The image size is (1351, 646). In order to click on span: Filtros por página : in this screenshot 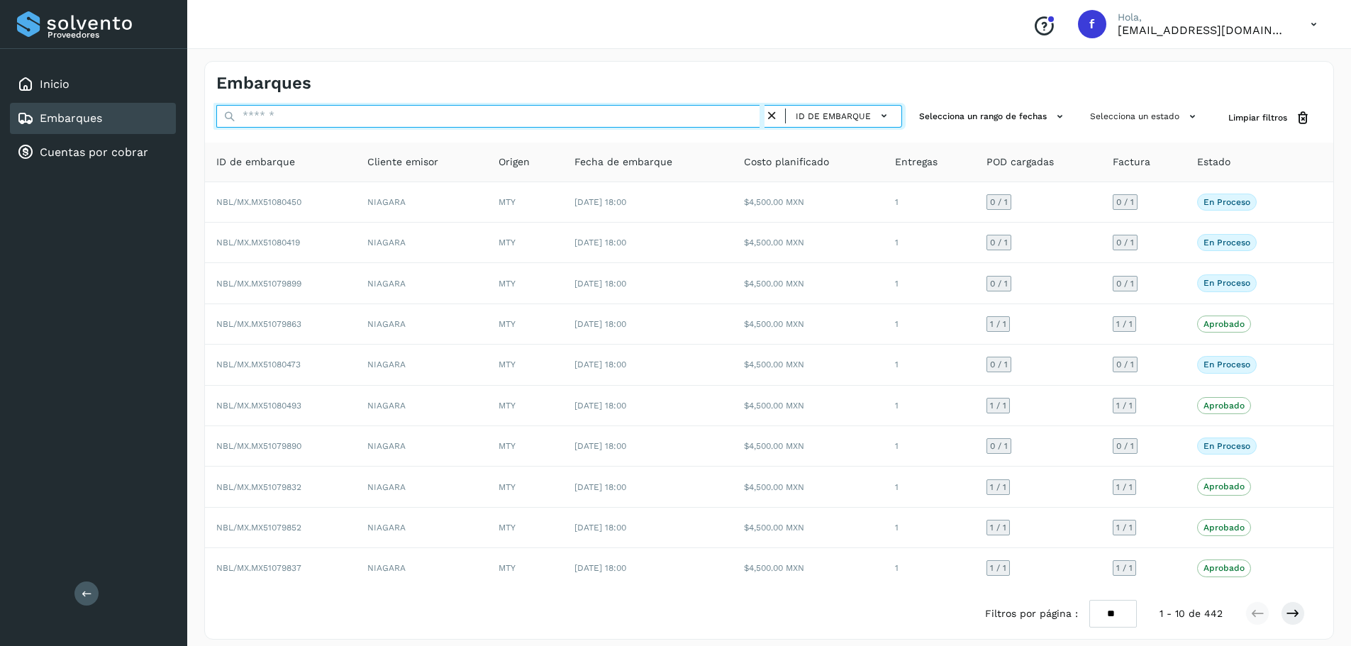, I will do `click(1031, 614)`.